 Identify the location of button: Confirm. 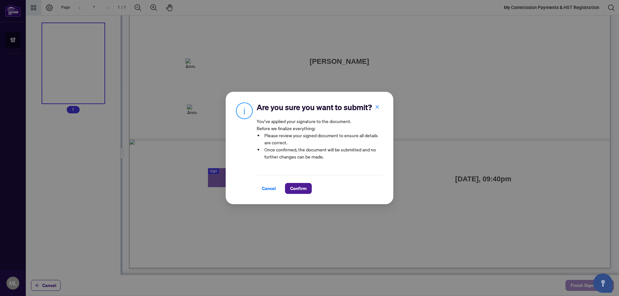
(298, 189).